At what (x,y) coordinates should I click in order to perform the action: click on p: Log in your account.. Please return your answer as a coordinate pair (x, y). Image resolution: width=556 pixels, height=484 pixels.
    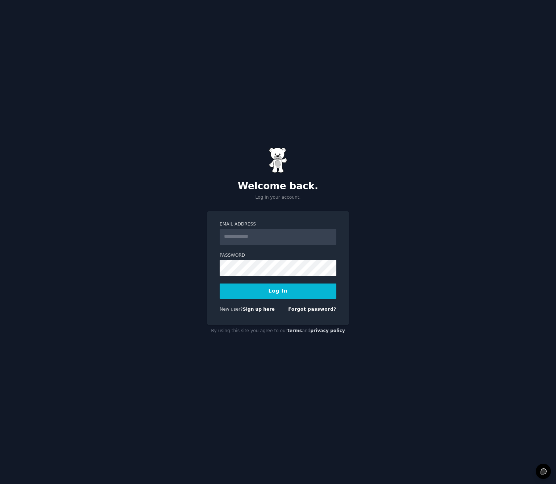
    Looking at the image, I should click on (278, 197).